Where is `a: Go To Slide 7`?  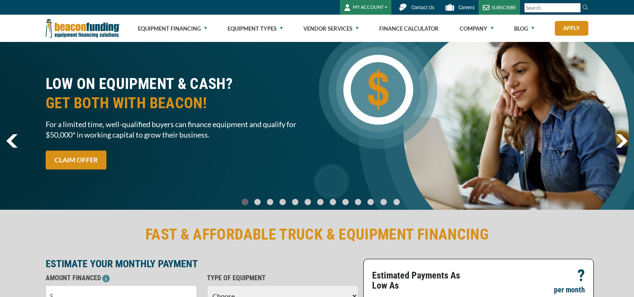
a: Go To Slide 7 is located at coordinates (333, 201).